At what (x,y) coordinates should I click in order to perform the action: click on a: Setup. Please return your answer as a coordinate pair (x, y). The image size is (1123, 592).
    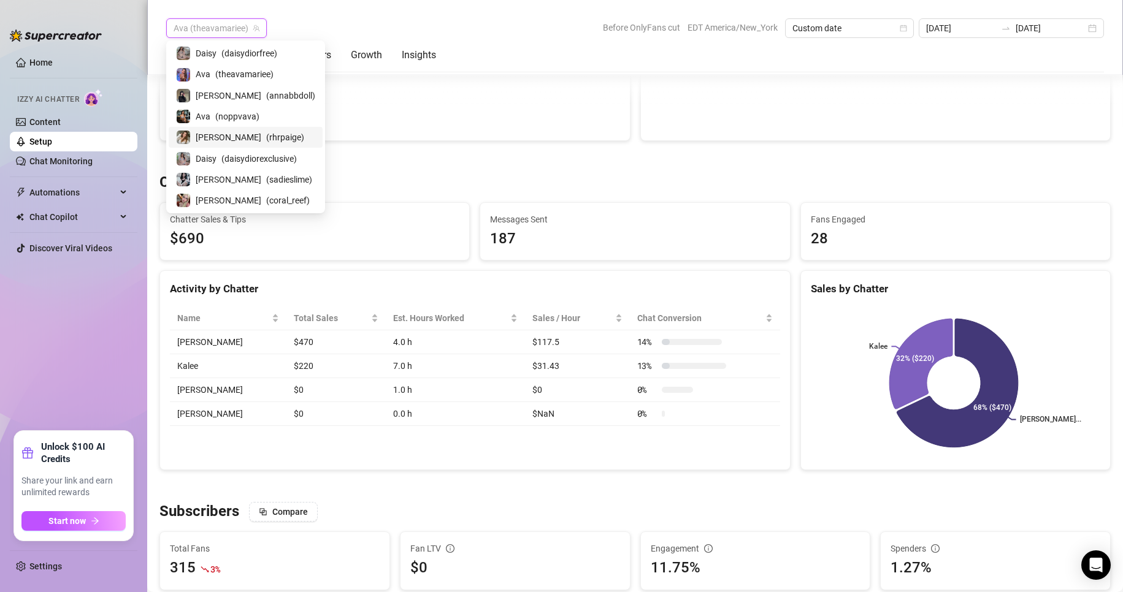
    Looking at the image, I should click on (40, 142).